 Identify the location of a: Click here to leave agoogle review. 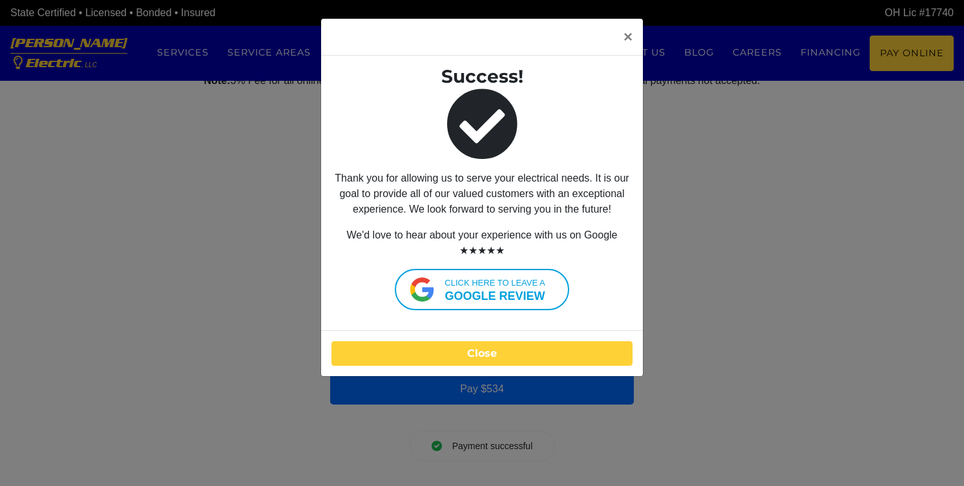
(482, 290).